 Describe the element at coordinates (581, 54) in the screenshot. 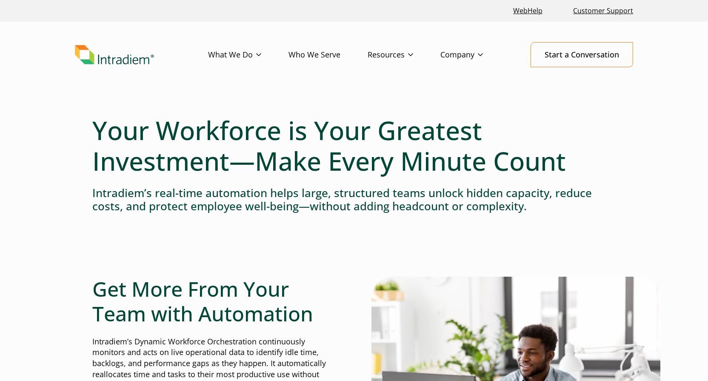

I see `a: Start a Conversation` at that location.